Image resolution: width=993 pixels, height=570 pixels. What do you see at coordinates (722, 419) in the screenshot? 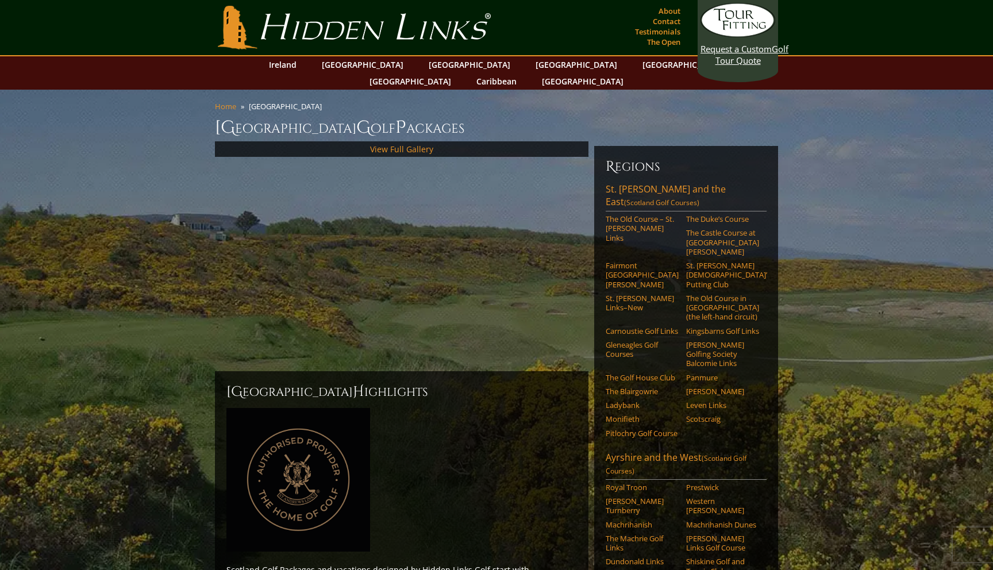
I see `a: Scotscraig` at bounding box center [722, 419].